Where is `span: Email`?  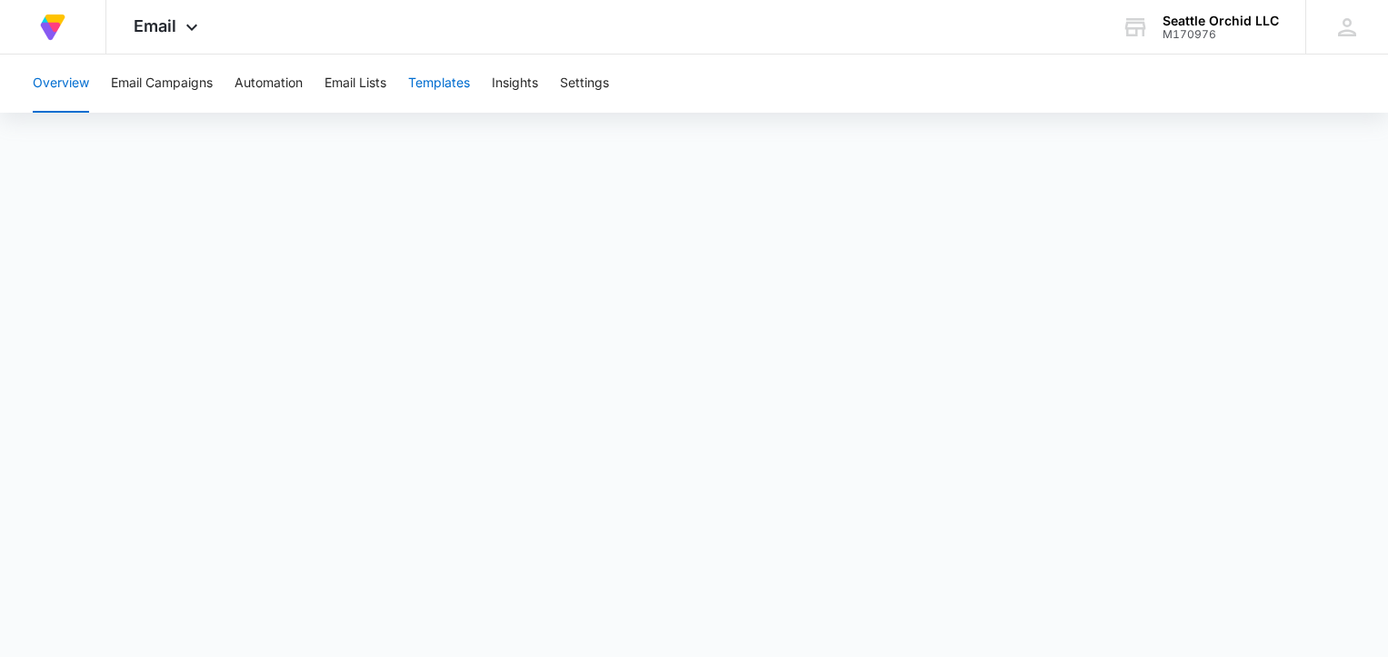 span: Email is located at coordinates (154, 25).